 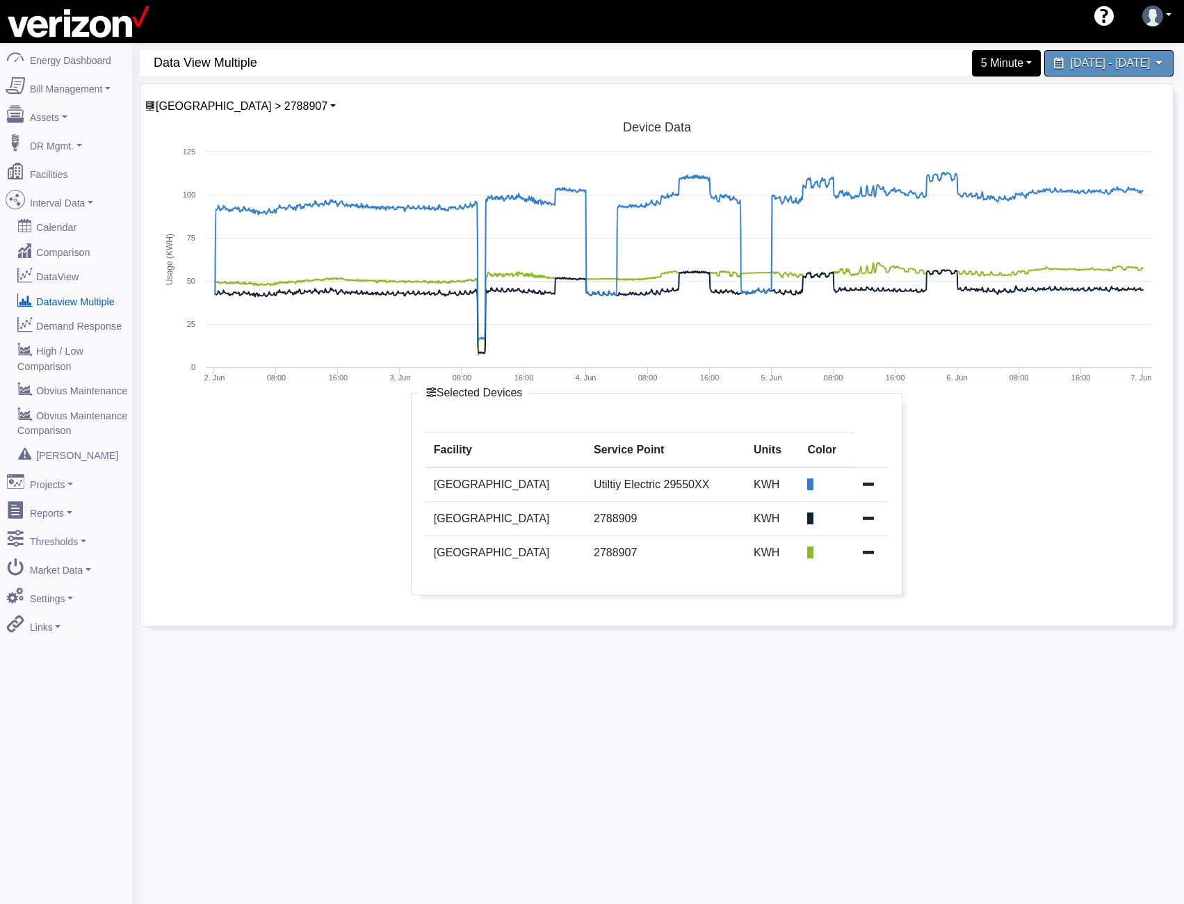 I want to click on th: Color, so click(x=827, y=450).